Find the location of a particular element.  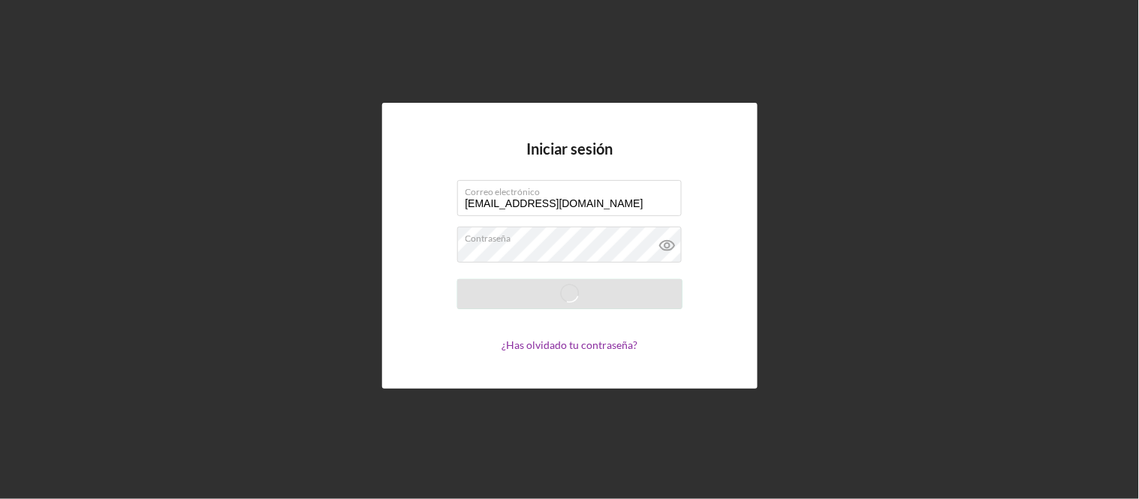

font: Iniciar sesión is located at coordinates (569, 149).